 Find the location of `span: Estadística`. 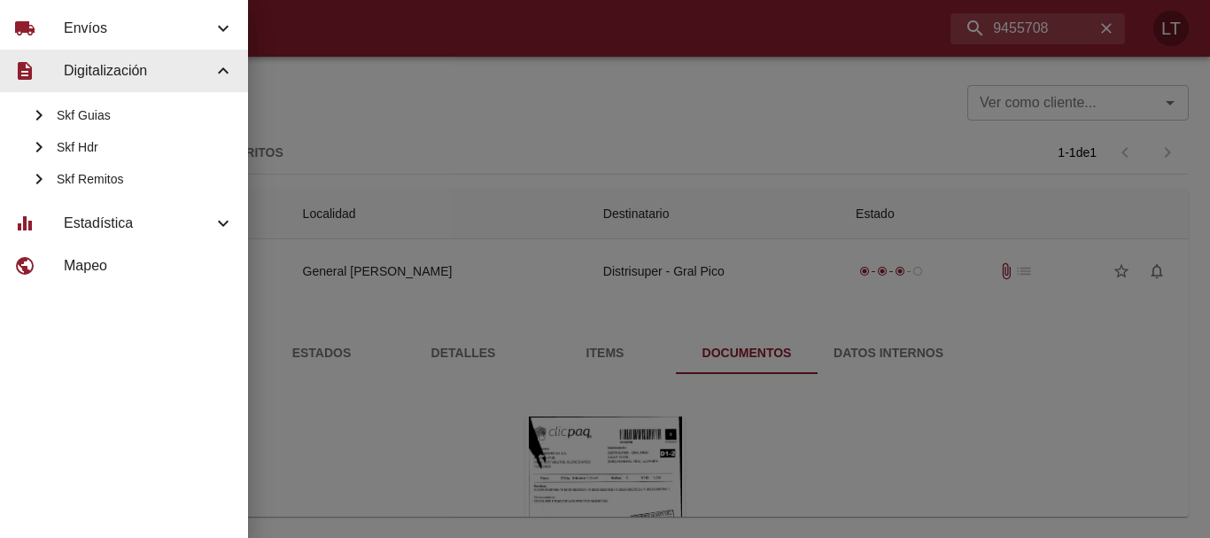

span: Estadística is located at coordinates (138, 223).